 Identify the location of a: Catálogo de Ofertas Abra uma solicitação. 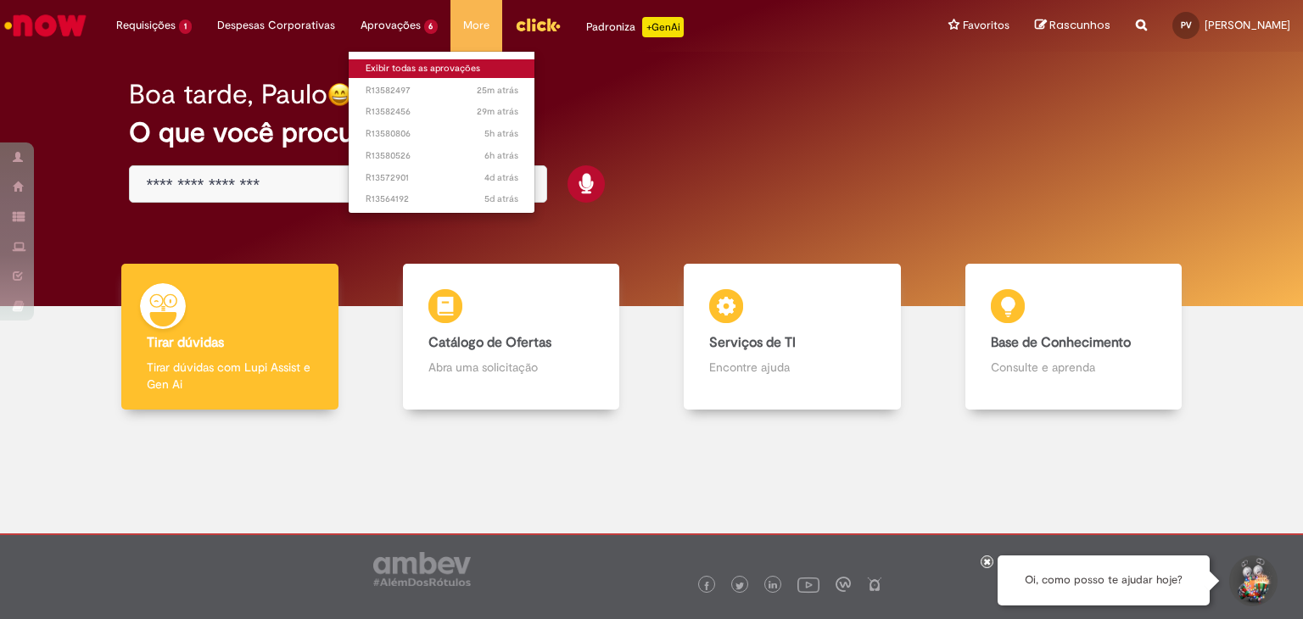
(512, 337).